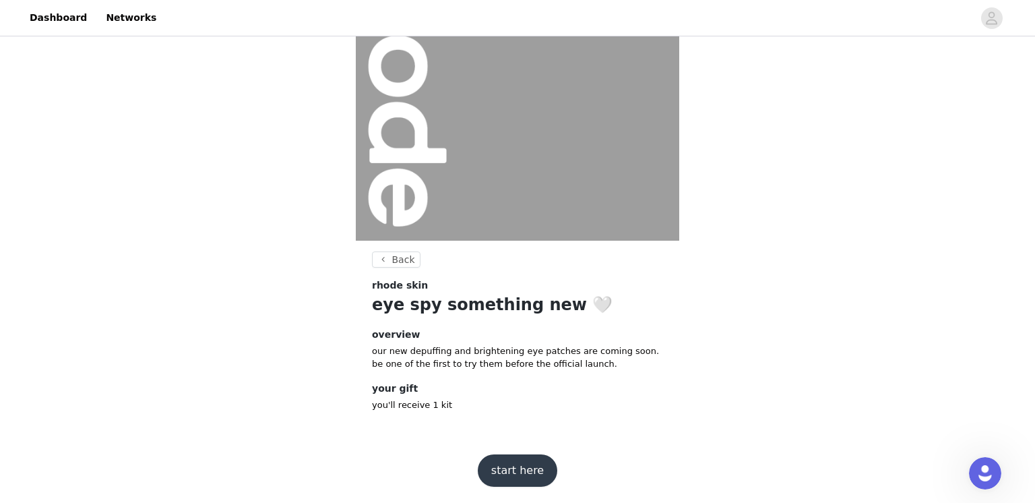 This screenshot has width=1035, height=503. I want to click on span: rhode skin, so click(400, 285).